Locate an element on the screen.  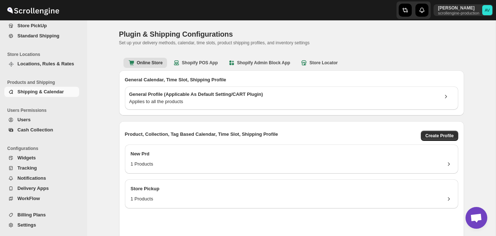
p: Product, Collection, Tag Based Calendar, Time Slot, Shipping Profile is located at coordinates (201, 136).